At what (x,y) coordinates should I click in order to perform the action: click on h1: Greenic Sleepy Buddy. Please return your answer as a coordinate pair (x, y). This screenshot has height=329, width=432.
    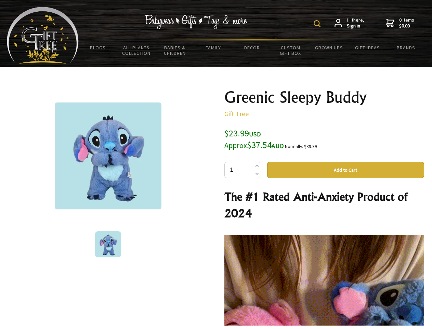
    Looking at the image, I should click on (325, 97).